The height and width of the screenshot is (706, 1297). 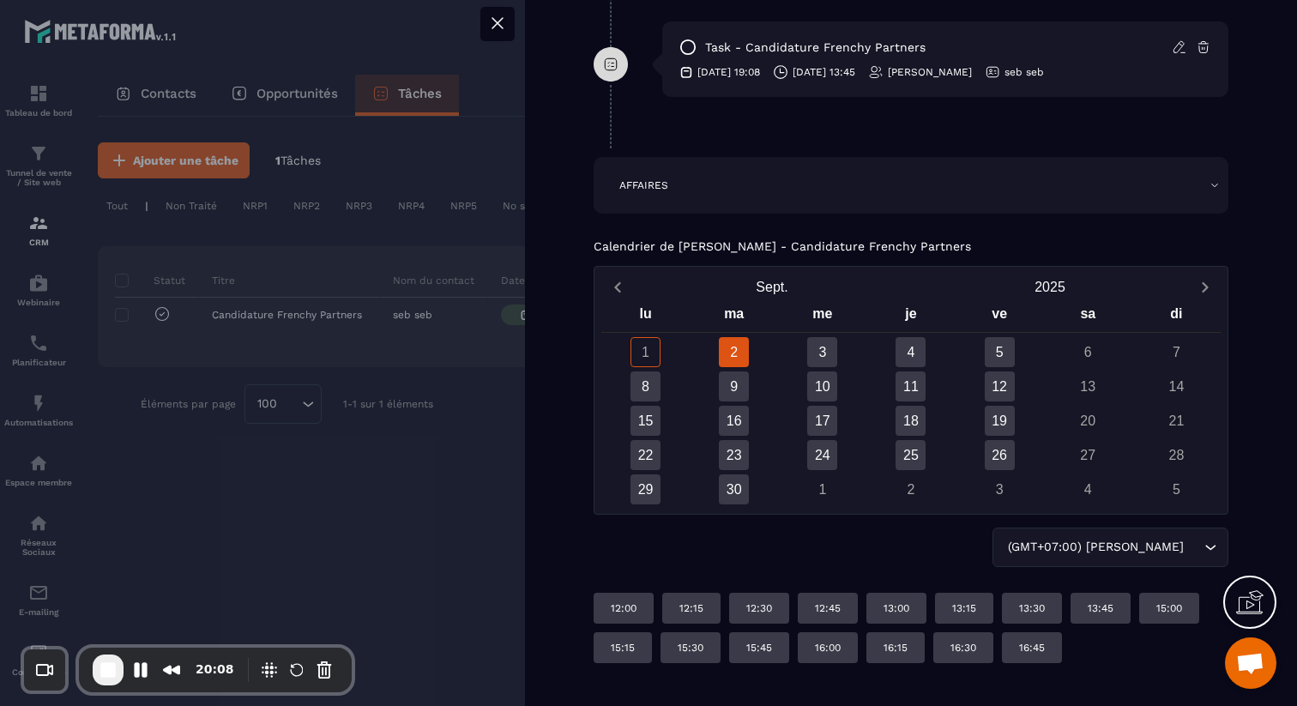 I want to click on div: 28, so click(x=1176, y=455).